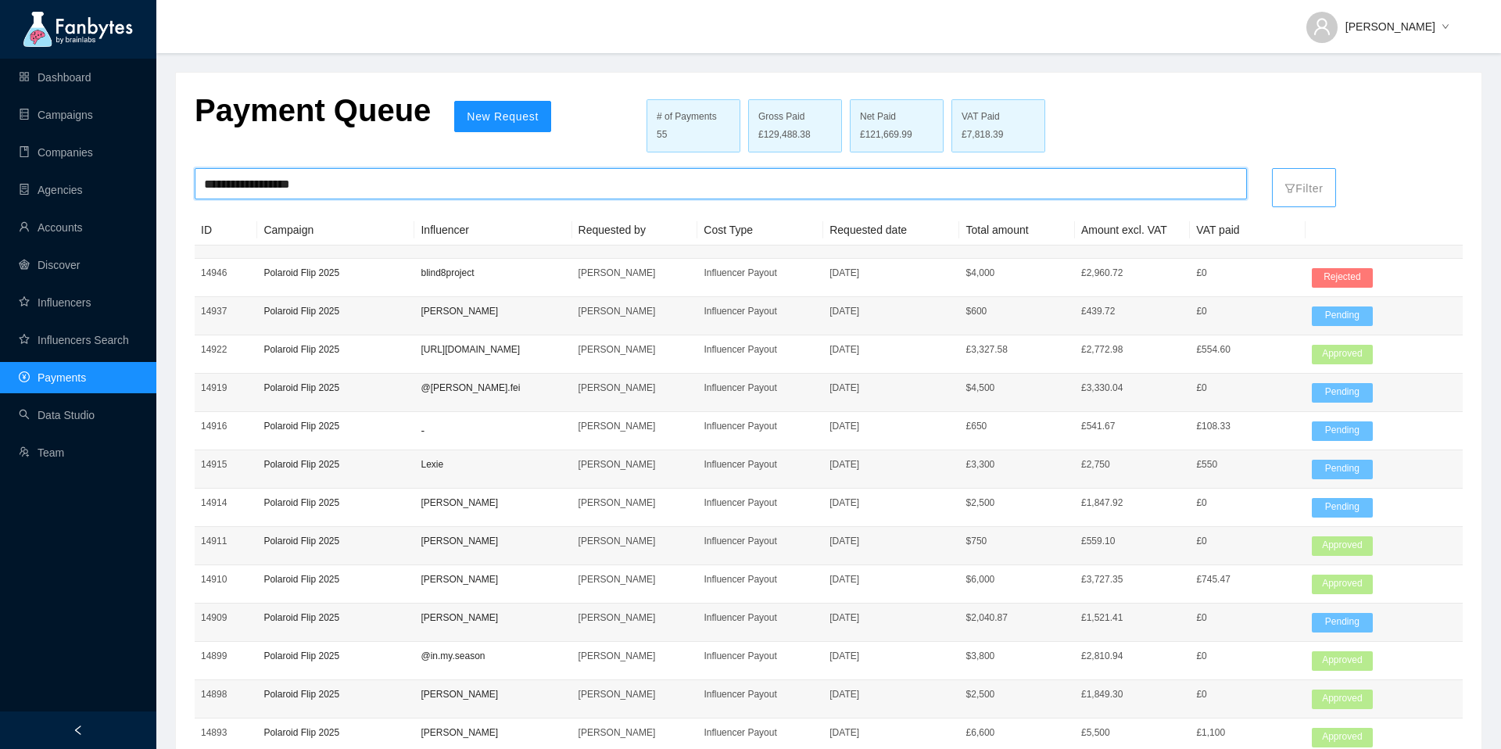  What do you see at coordinates (1132, 426) in the screenshot?
I see `p: £541.67` at bounding box center [1132, 426].